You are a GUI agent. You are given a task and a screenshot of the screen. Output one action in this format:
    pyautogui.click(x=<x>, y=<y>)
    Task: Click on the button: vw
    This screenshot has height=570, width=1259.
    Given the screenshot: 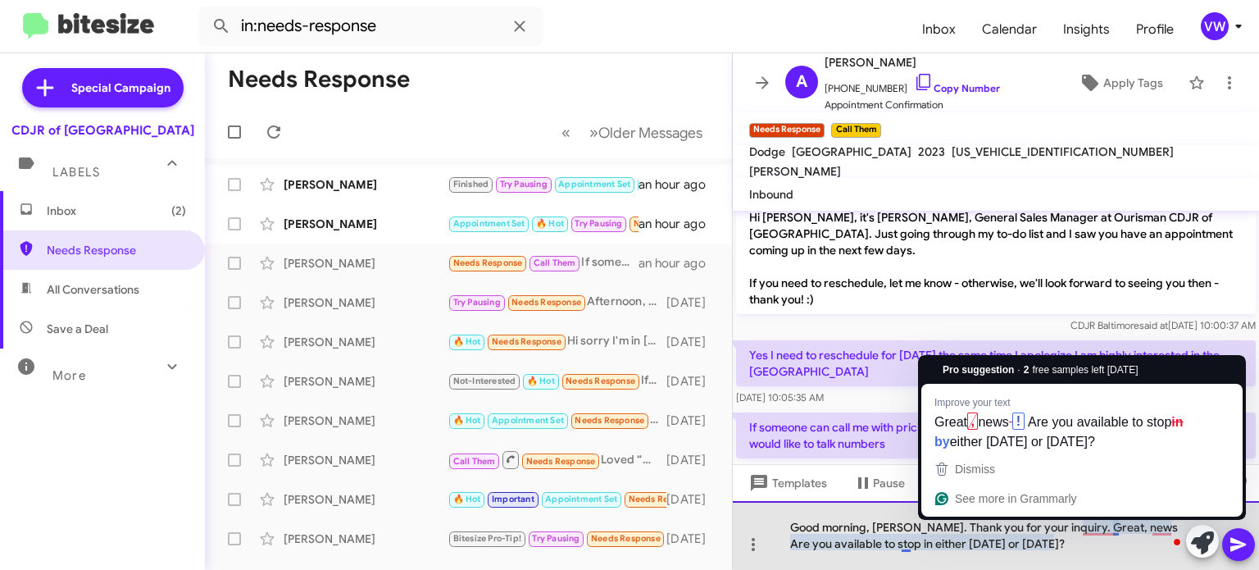 What is the action you would take?
    pyautogui.click(x=1214, y=26)
    